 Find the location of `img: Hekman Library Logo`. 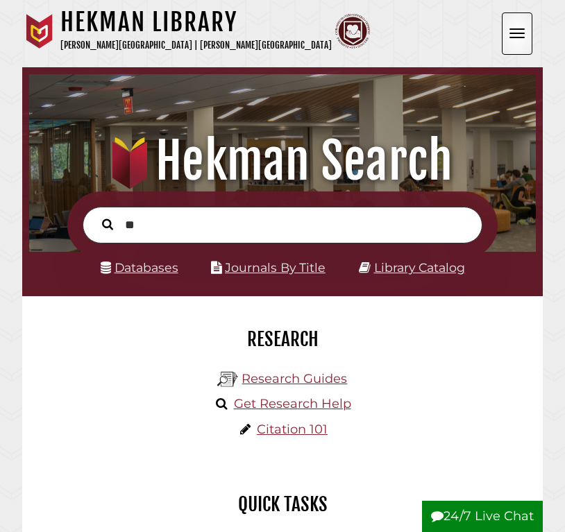

img: Hekman Library Logo is located at coordinates (228, 380).